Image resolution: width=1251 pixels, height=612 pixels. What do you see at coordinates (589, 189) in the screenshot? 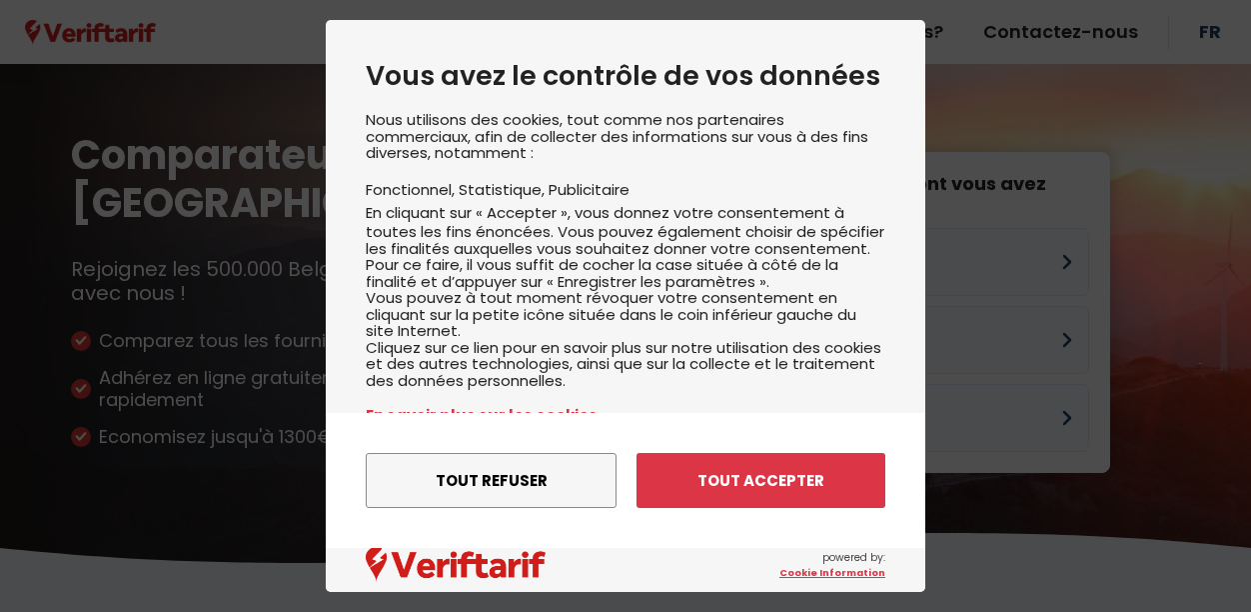
I see `li: Publicitaire` at bounding box center [589, 189].